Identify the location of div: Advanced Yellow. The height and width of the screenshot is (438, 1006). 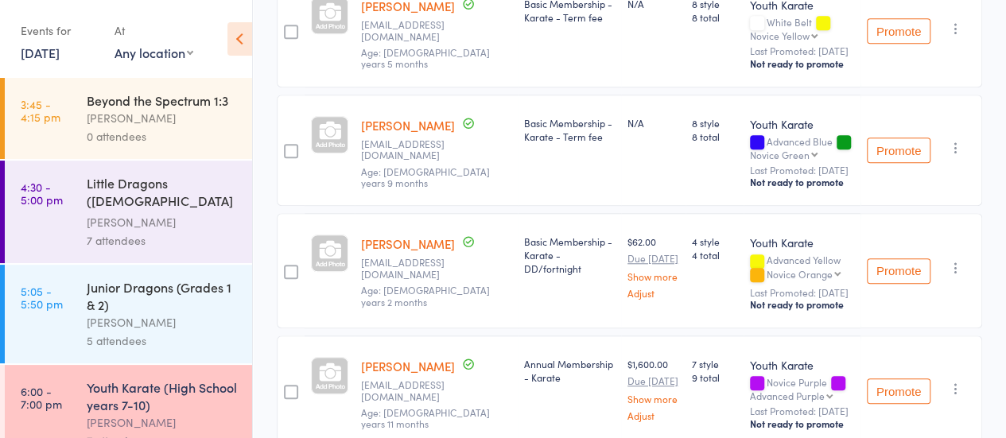
(801, 268).